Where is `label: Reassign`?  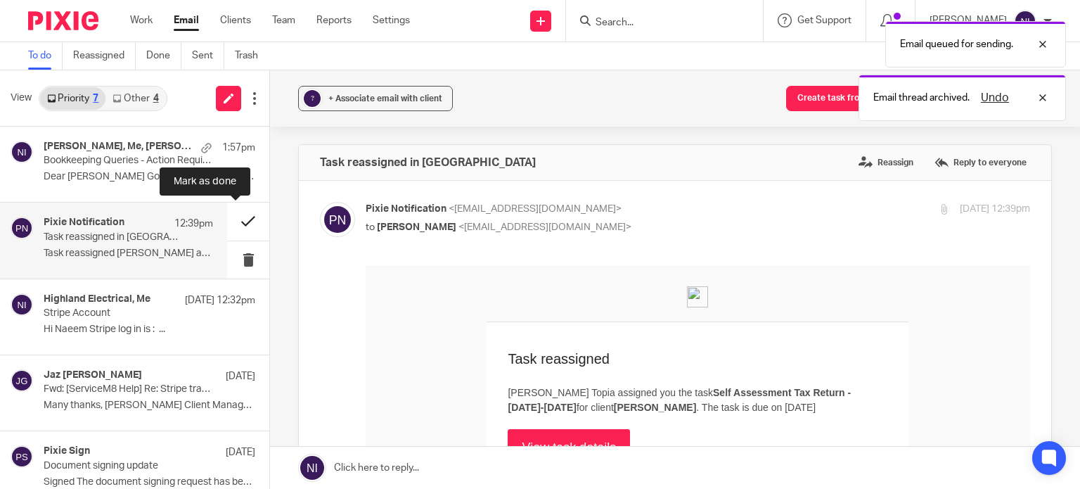 label: Reassign is located at coordinates (886, 162).